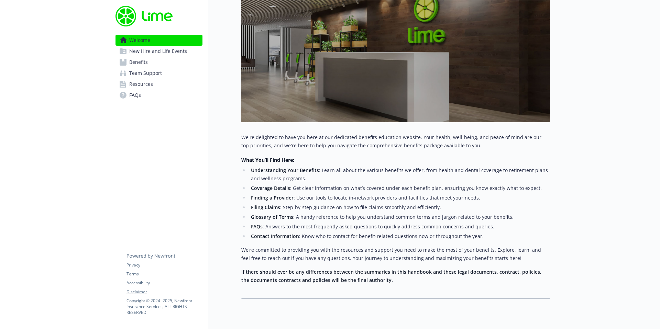  I want to click on li: : A handy reference to help you understand common terms and jargon related to your benefits., so click(399, 217).